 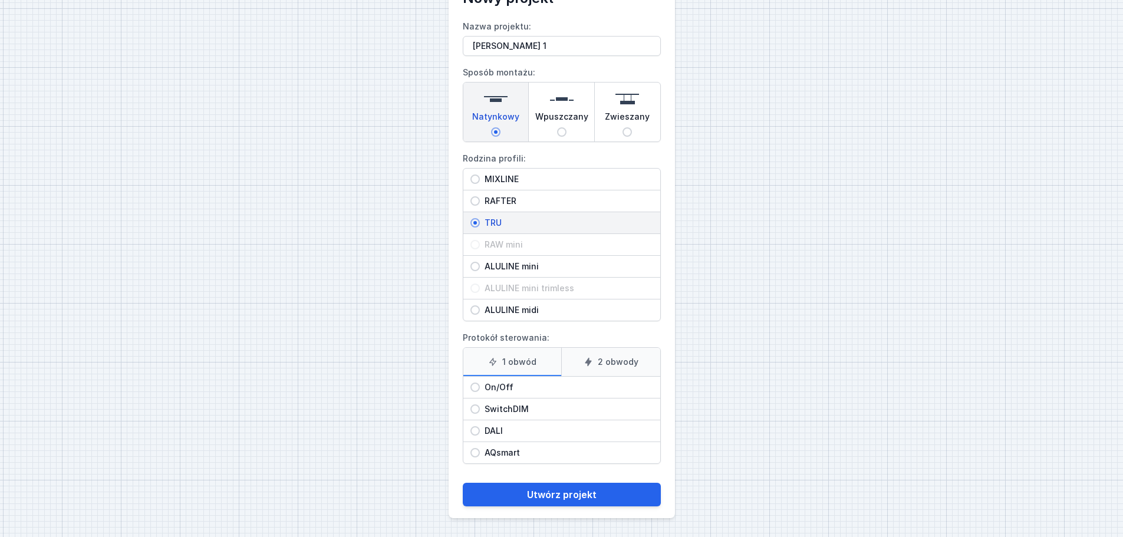 What do you see at coordinates (567, 223) in the screenshot?
I see `span: TRU` at bounding box center [567, 223].